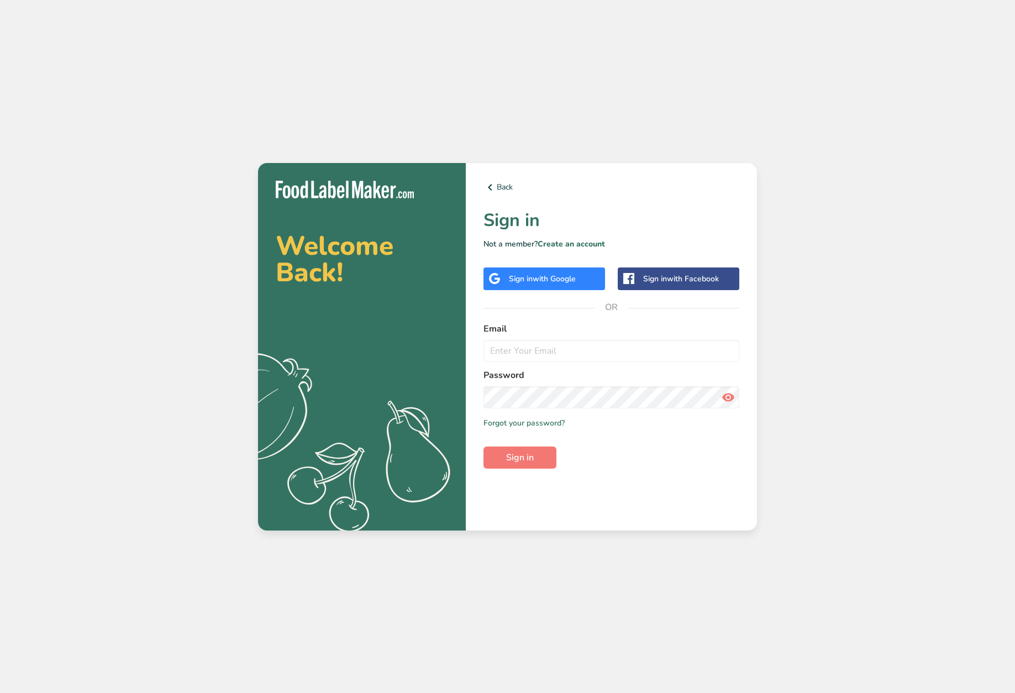 The width and height of the screenshot is (1015, 693). Describe the element at coordinates (611, 244) in the screenshot. I see `p: Not a member?` at that location.